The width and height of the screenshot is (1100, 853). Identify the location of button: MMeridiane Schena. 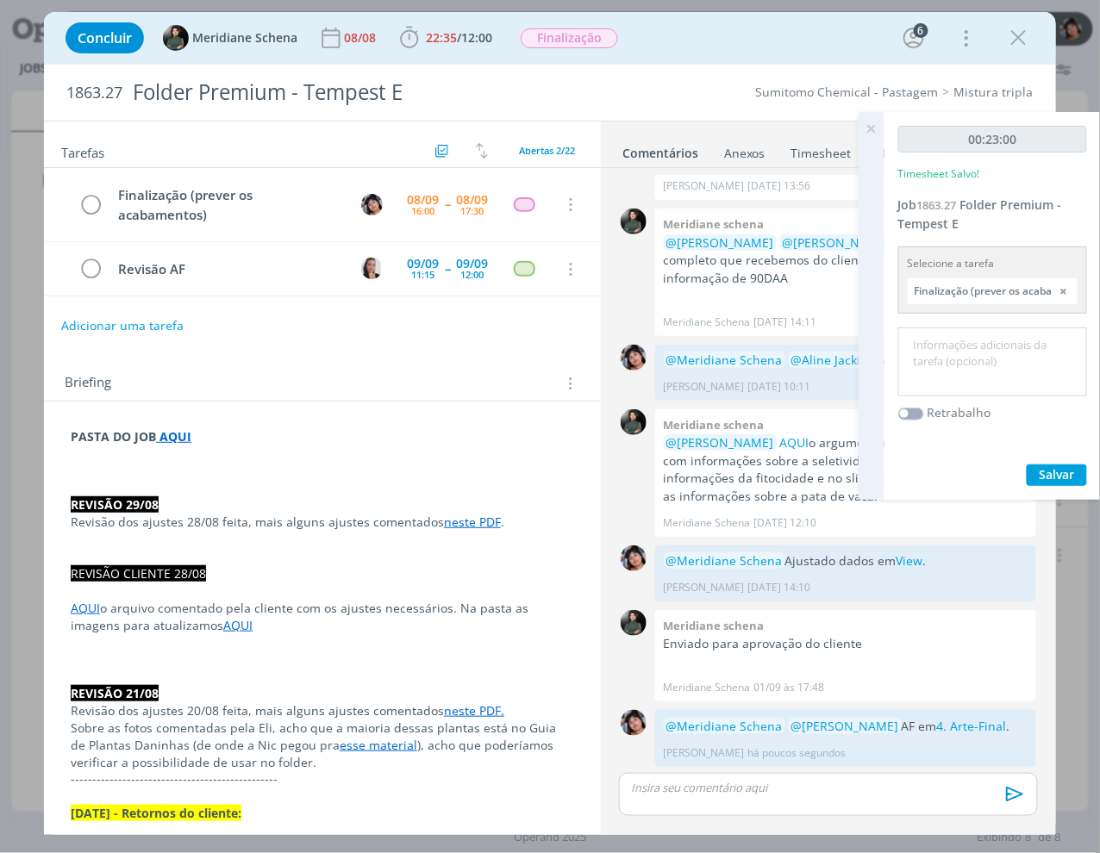
(230, 38).